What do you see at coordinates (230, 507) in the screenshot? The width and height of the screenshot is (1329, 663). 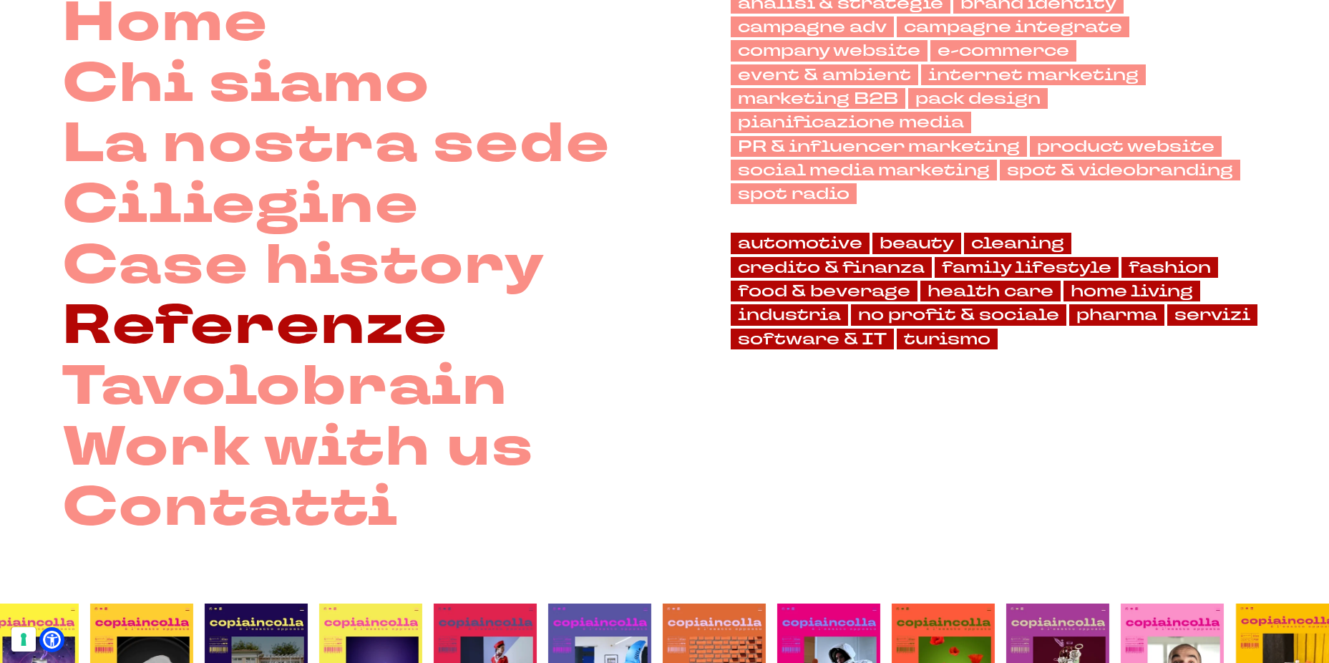 I see `a: Contatti` at bounding box center [230, 507].